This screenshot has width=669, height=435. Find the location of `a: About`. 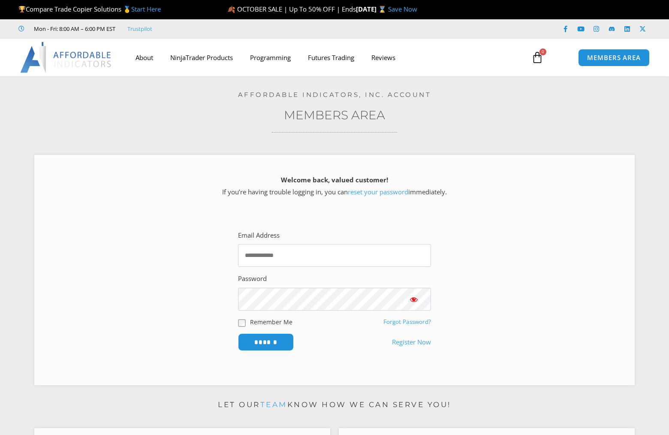

a: About is located at coordinates (144, 58).